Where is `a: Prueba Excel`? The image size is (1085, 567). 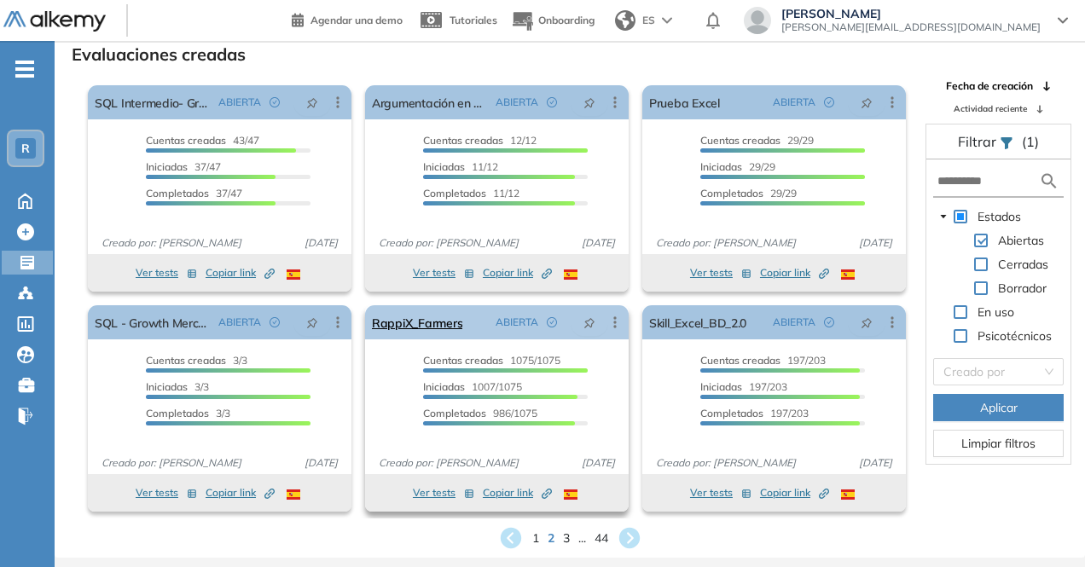
a: Prueba Excel is located at coordinates (684, 102).